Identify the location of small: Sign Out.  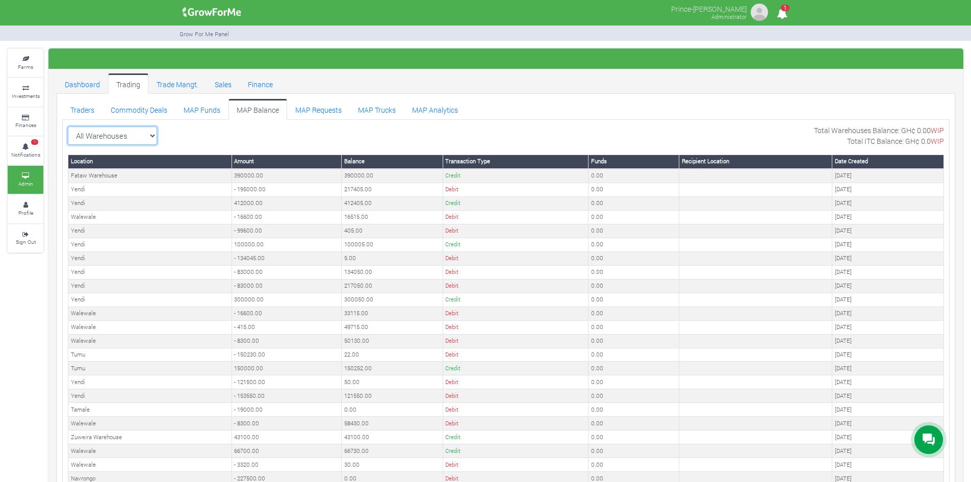
(26, 242).